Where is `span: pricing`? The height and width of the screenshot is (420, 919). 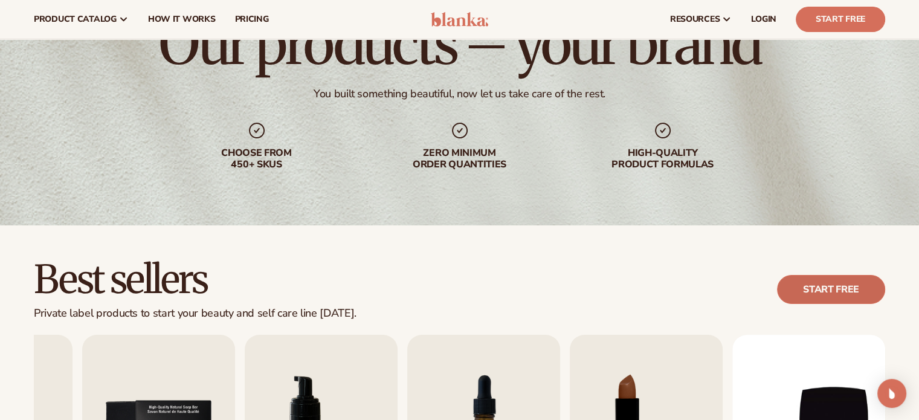
span: pricing is located at coordinates (251, 19).